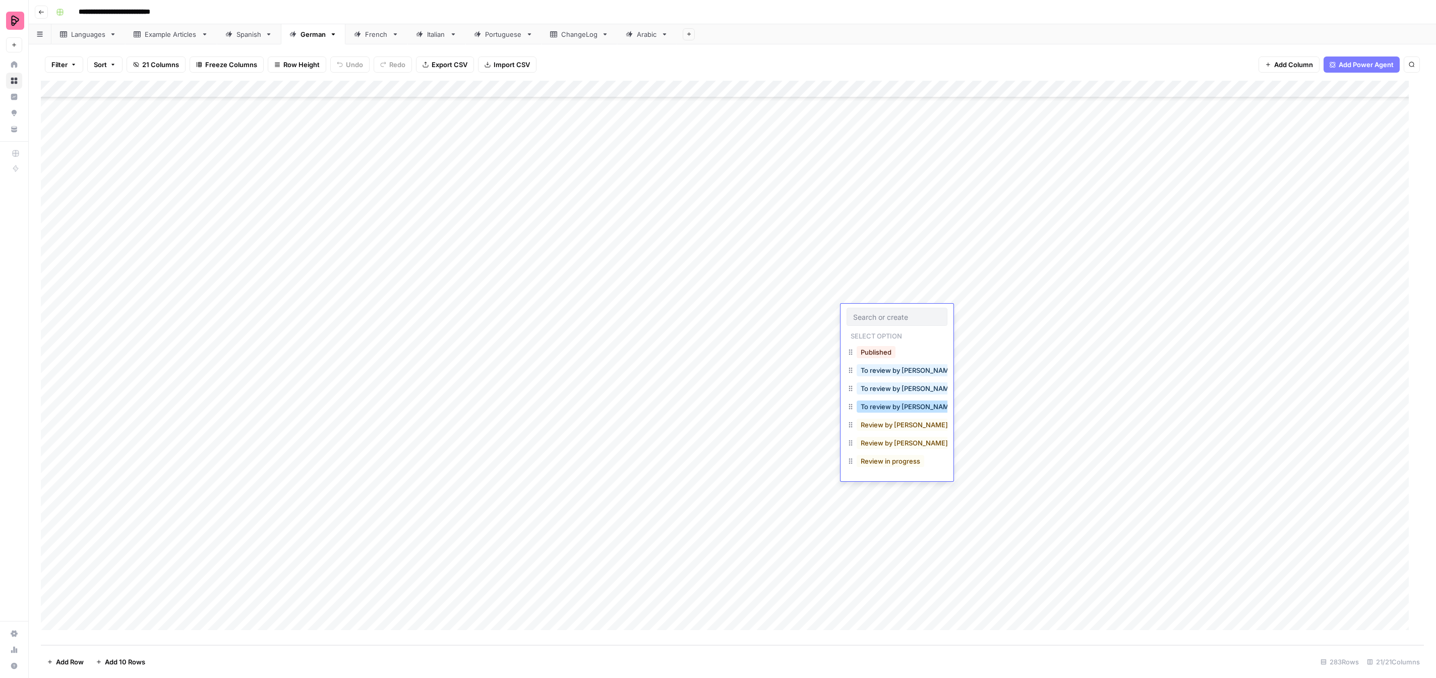  What do you see at coordinates (297, 65) in the screenshot?
I see `button: Row Height` at bounding box center [297, 65].